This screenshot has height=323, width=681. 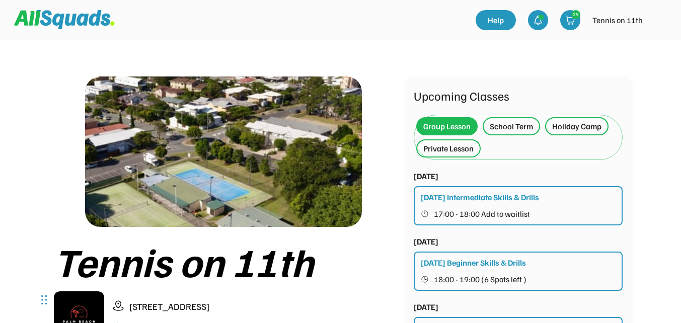 What do you see at coordinates (570, 20) in the screenshot?
I see `img: shopping-cart-01%20%281%29.svg` at bounding box center [570, 20].